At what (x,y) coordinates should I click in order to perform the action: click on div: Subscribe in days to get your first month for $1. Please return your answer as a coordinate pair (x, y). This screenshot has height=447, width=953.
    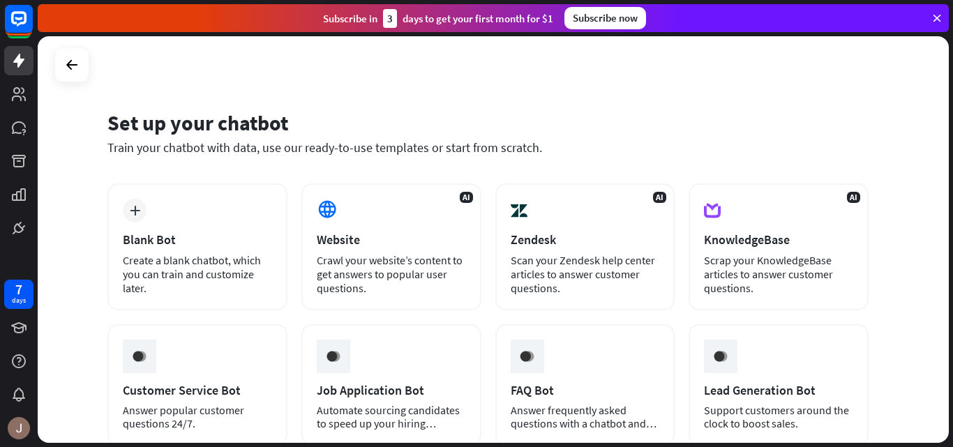
    Looking at the image, I should click on (438, 18).